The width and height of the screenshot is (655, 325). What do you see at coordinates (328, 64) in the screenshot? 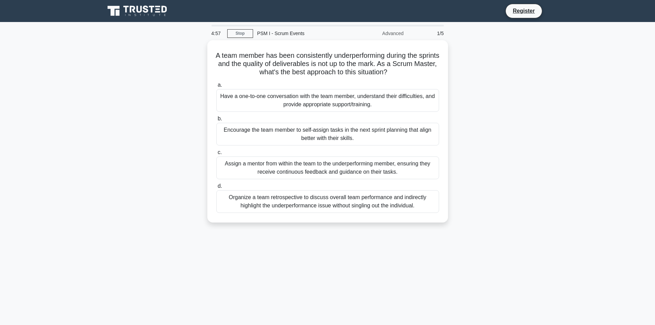
I see `h5: A team member has been consistently underperforming during the sprints and the quality of deliver...` at bounding box center [328, 64].